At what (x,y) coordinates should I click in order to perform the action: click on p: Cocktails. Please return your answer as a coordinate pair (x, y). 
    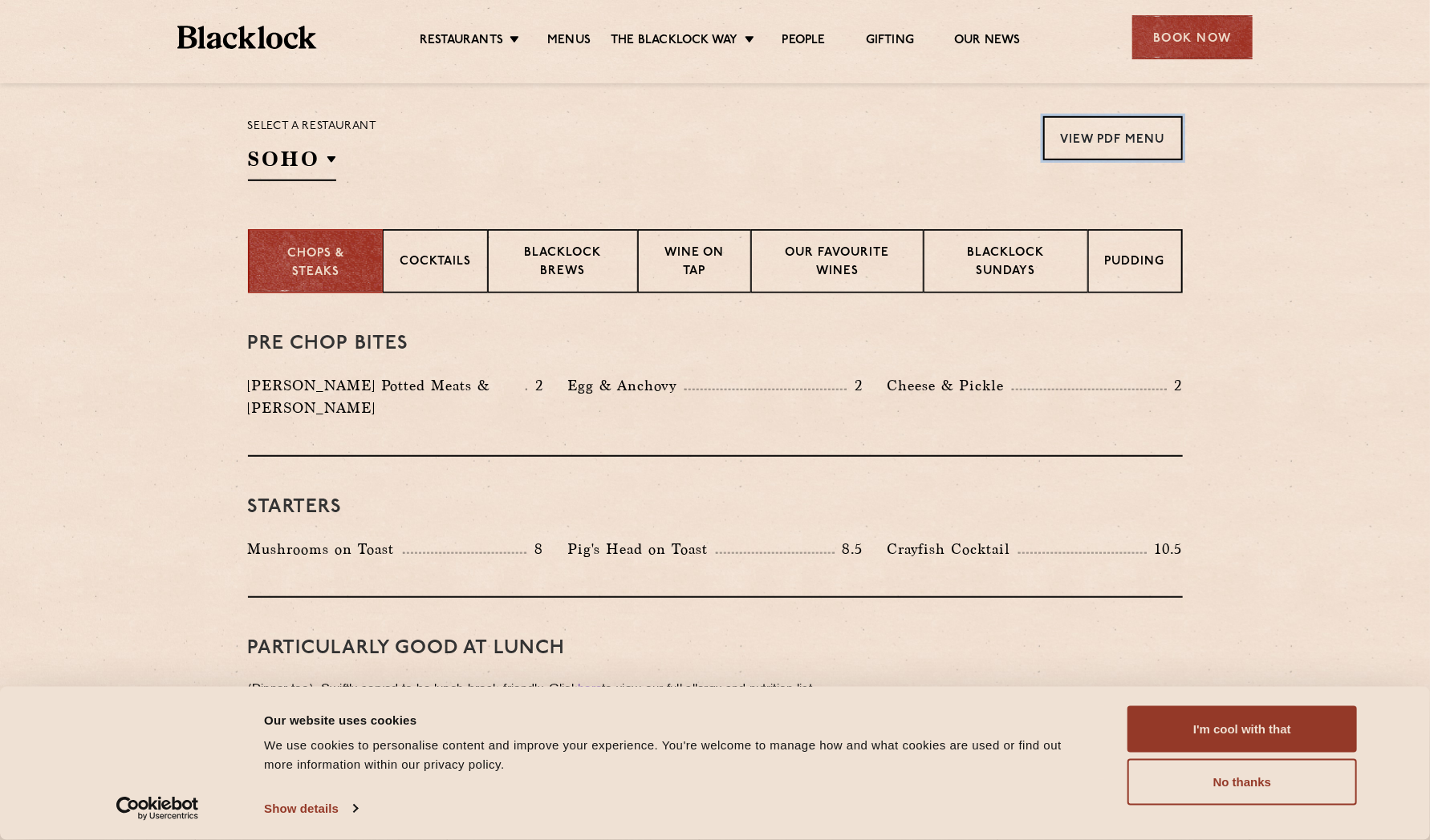
    Looking at the image, I should click on (434, 263).